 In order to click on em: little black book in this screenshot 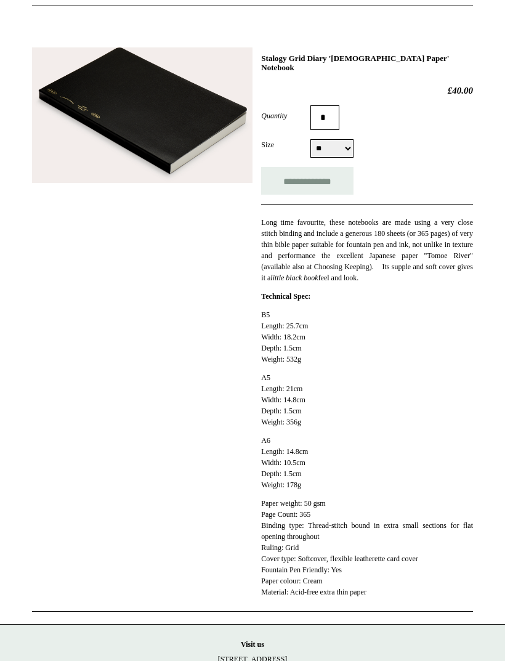, I will do `click(294, 278)`.